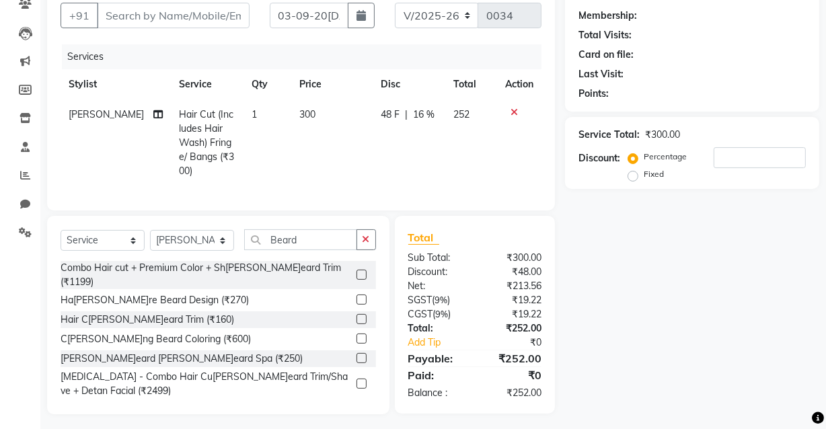 Image resolution: width=826 pixels, height=429 pixels. What do you see at coordinates (601, 74) in the screenshot?
I see `div: Last Visit:` at bounding box center [601, 74].